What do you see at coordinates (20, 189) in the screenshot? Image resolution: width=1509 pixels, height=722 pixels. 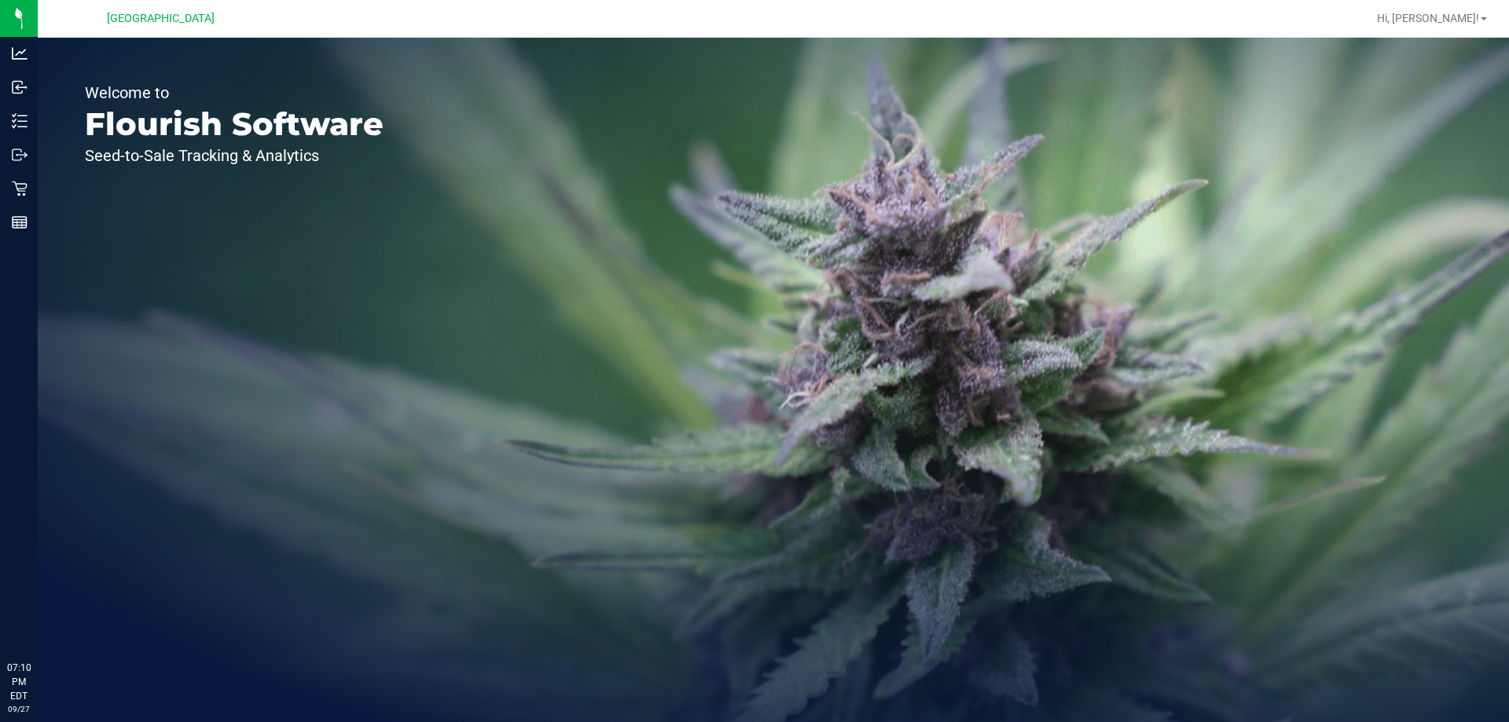 I see `inline-svg: Retail` at bounding box center [20, 189].